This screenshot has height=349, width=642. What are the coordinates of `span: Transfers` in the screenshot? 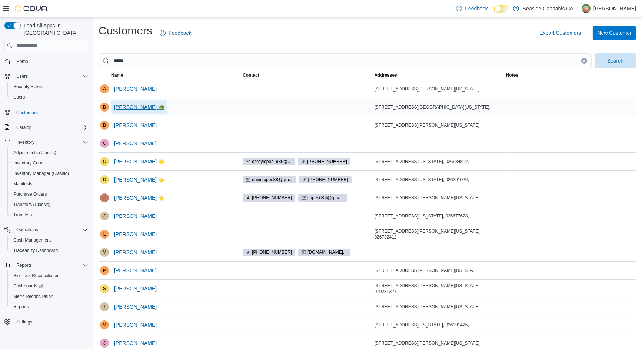 It's located at (23, 215).